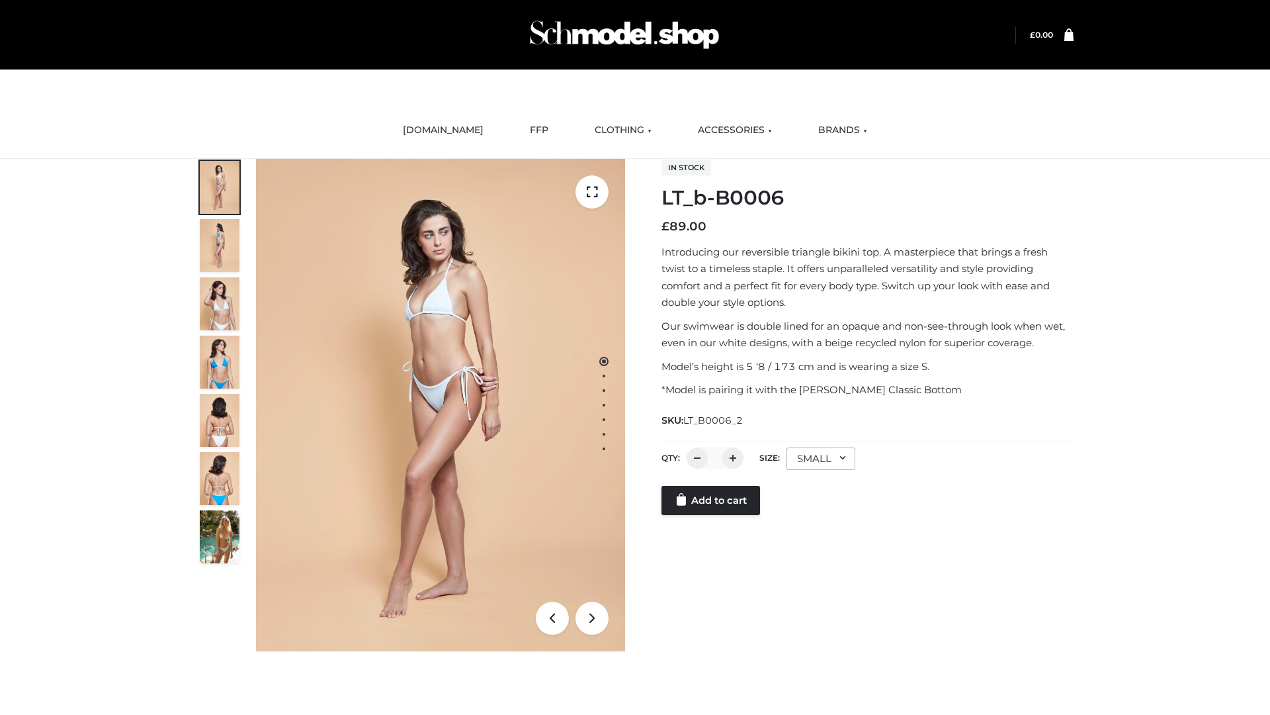 Image resolution: width=1270 pixels, height=715 pixels. What do you see at coordinates (623, 130) in the screenshot?
I see `a: CLOTHING` at bounding box center [623, 130].